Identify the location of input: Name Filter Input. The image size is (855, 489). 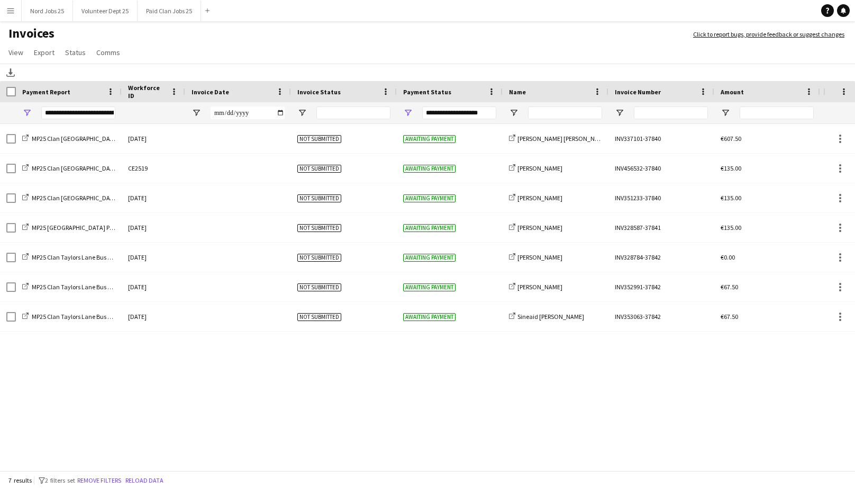
(565, 113).